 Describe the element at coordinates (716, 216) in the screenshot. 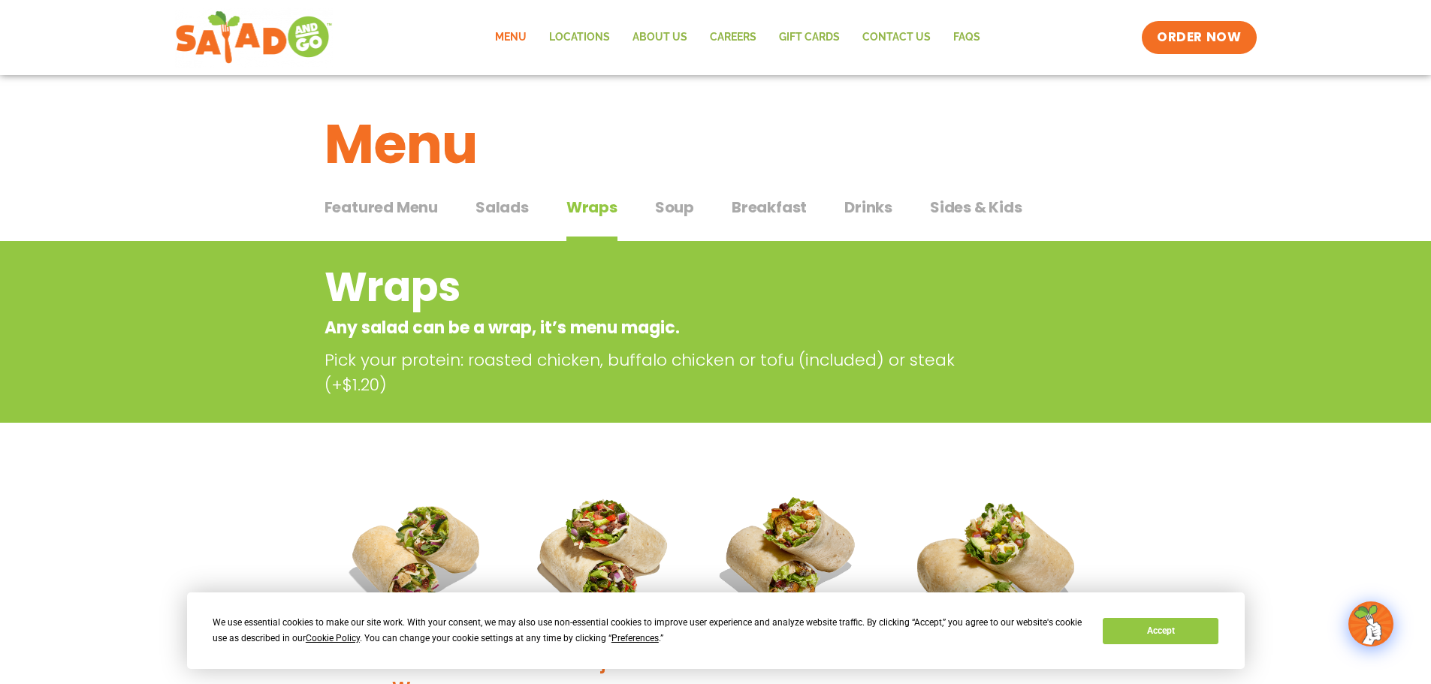

I see `div: Tabbed content` at that location.